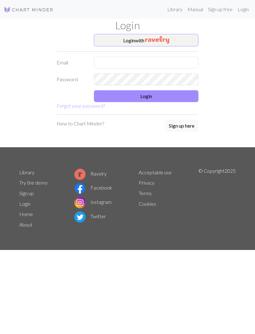 The image size is (255, 334). What do you see at coordinates (26, 193) in the screenshot?
I see `a: Sign up` at bounding box center [26, 193].